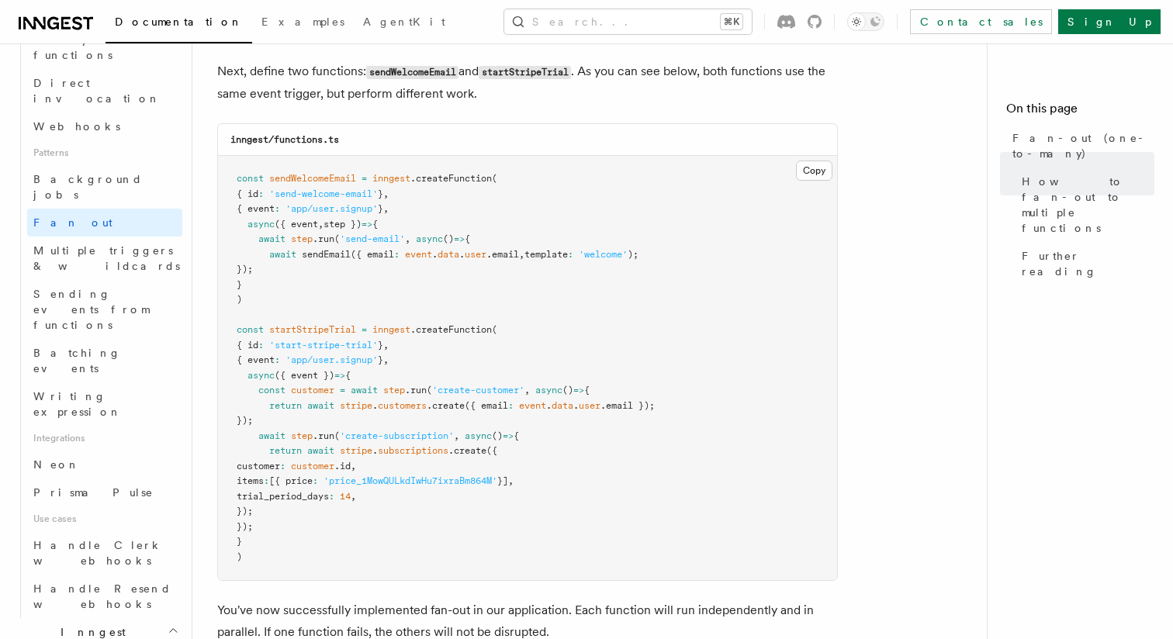  What do you see at coordinates (313, 466) in the screenshot?
I see `span: customer` at bounding box center [313, 466].